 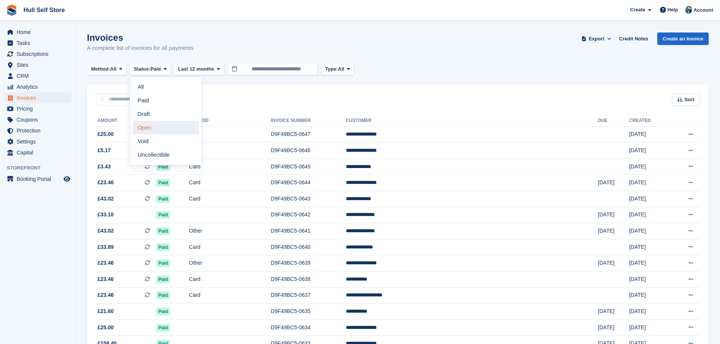 I want to click on span: £33.89, so click(x=105, y=247).